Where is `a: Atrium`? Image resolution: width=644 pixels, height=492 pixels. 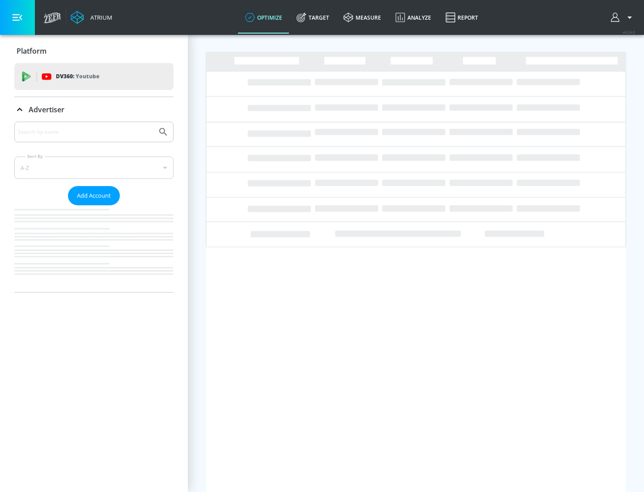
a: Atrium is located at coordinates (91, 17).